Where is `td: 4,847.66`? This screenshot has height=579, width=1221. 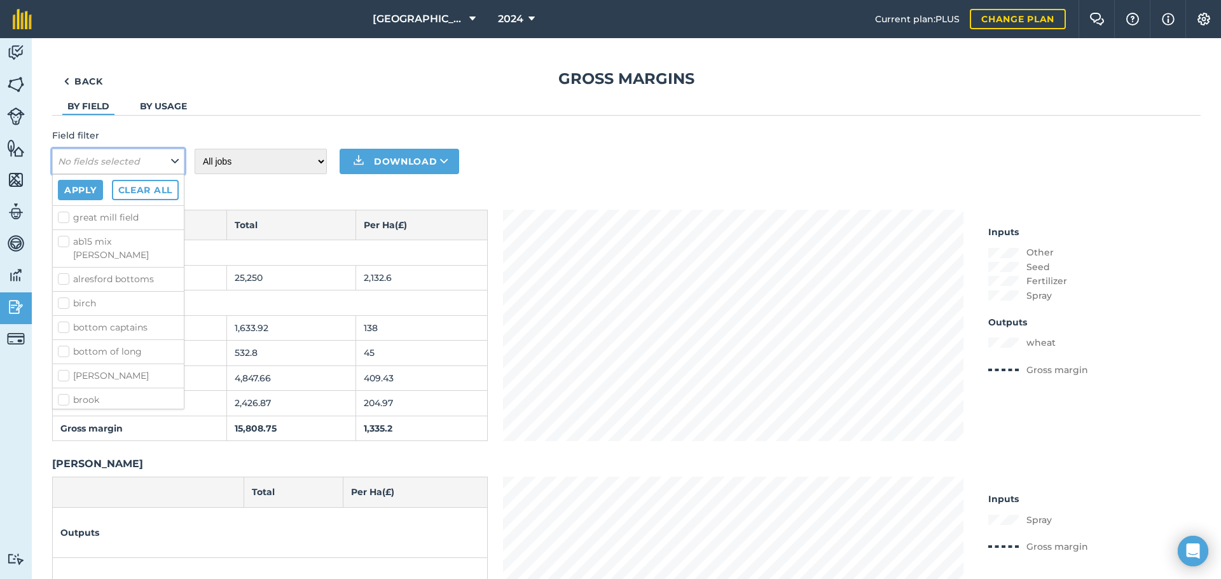
td: 4,847.66 is located at coordinates (291, 378).